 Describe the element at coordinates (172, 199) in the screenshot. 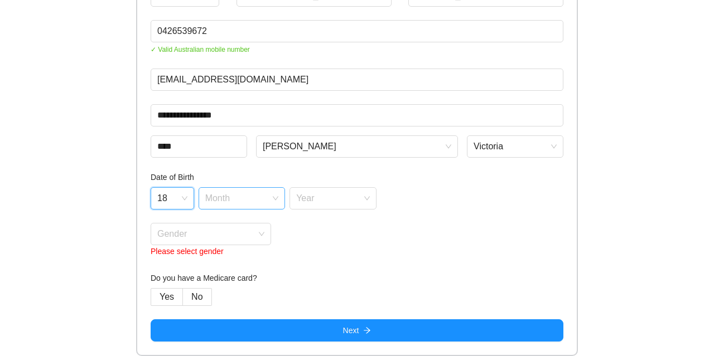

I see `span: 18` at that location.